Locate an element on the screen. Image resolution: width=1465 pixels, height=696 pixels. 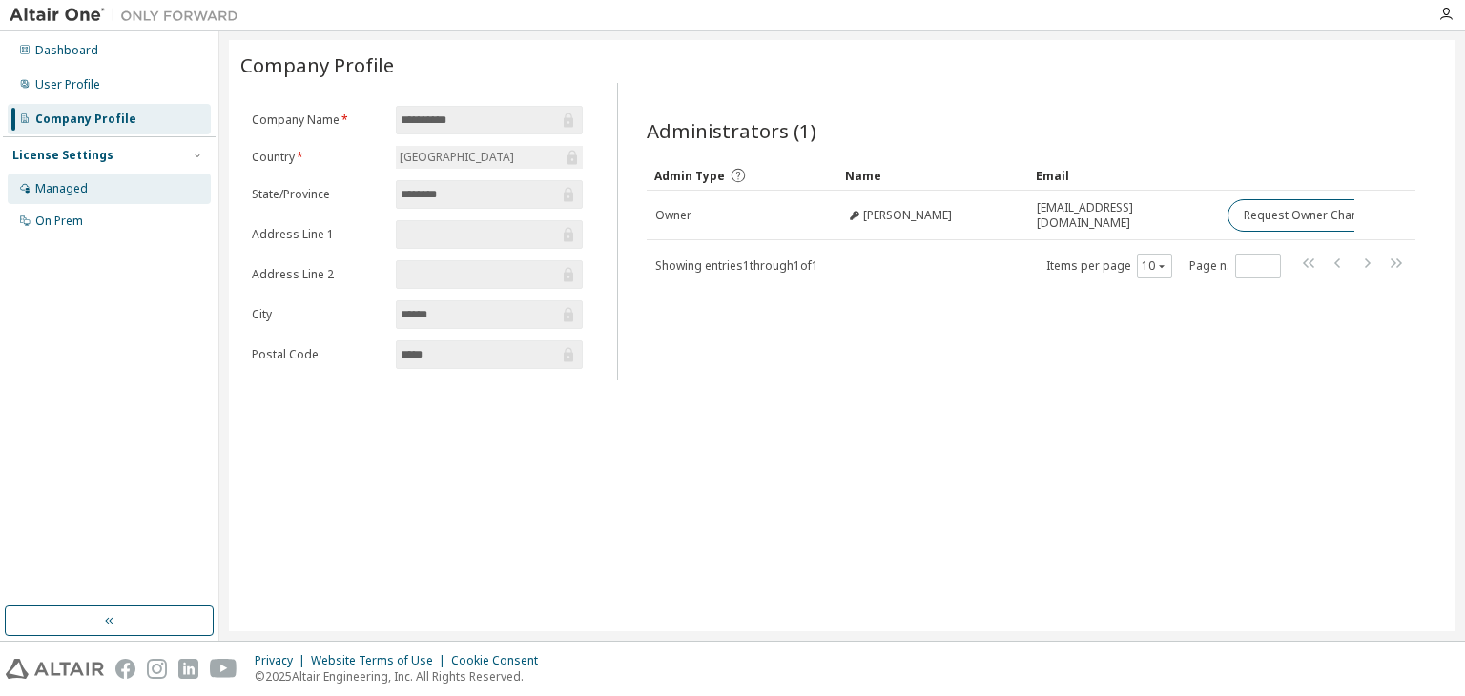
img: facebook.svg is located at coordinates (125, 669).